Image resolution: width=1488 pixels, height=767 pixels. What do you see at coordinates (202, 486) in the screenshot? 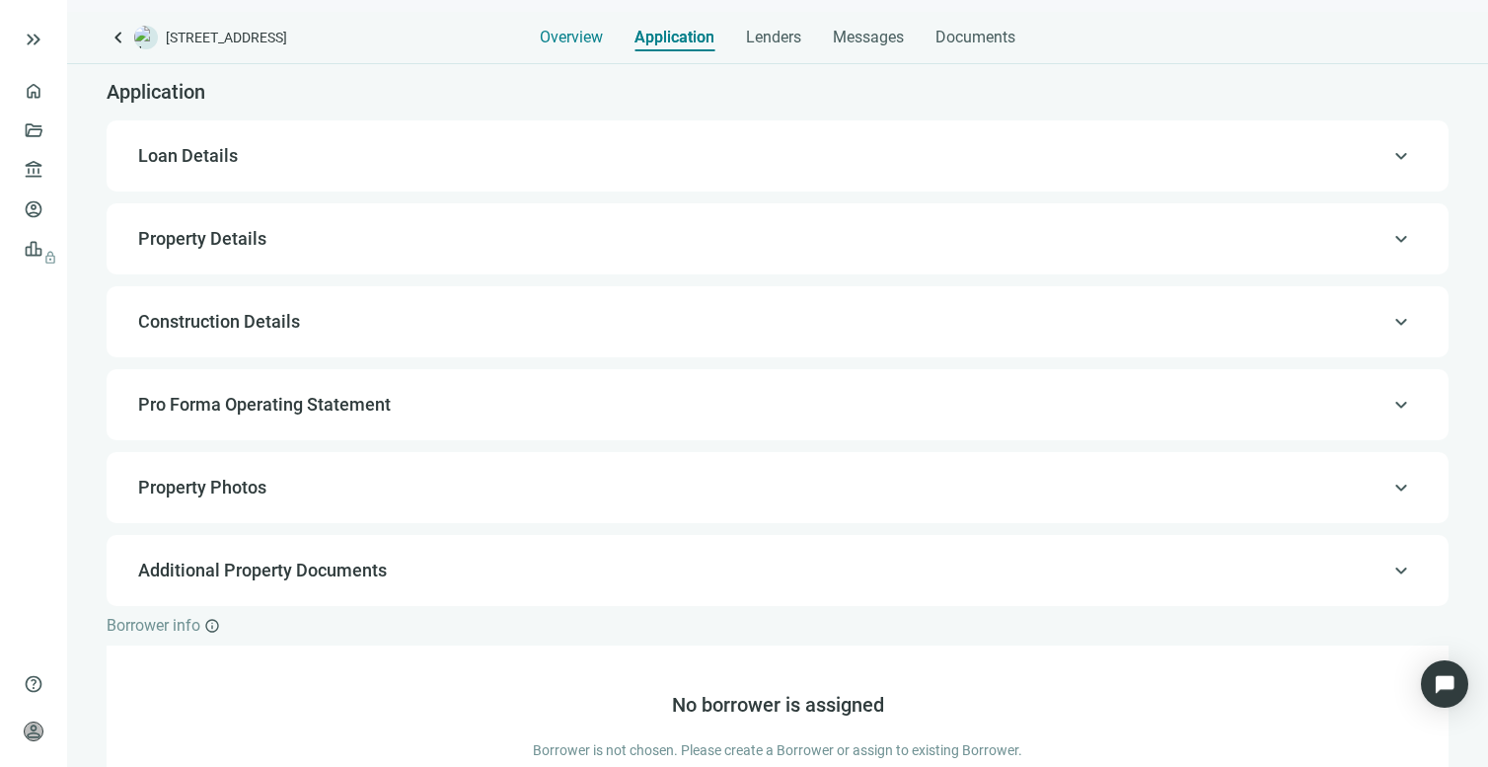
I see `span: Property Photos` at bounding box center [202, 486].